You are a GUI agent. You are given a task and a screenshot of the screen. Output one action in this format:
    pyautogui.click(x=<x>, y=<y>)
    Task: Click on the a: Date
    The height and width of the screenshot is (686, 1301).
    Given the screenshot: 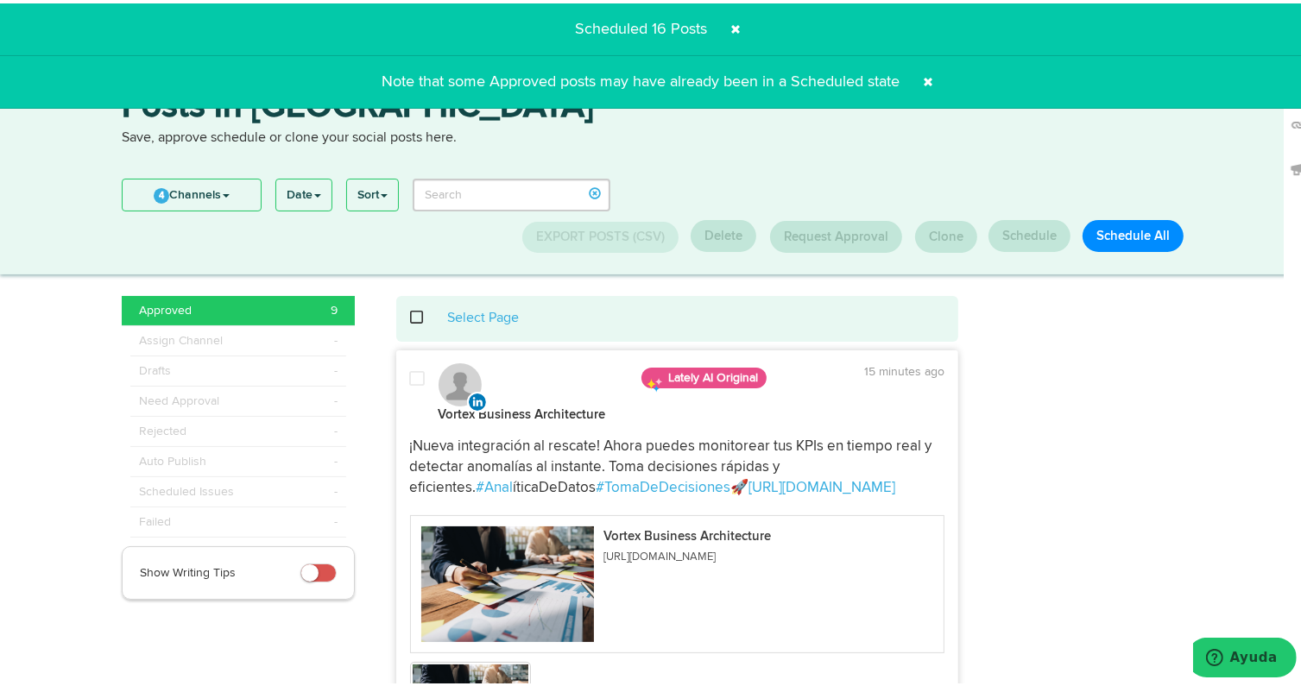 What is the action you would take?
    pyautogui.click(x=304, y=192)
    